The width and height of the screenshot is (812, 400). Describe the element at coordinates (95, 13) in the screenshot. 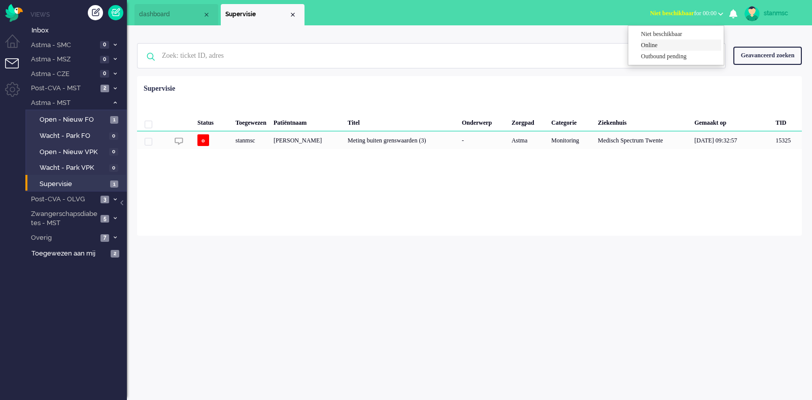

I see `div: Creëer ticket` at that location.